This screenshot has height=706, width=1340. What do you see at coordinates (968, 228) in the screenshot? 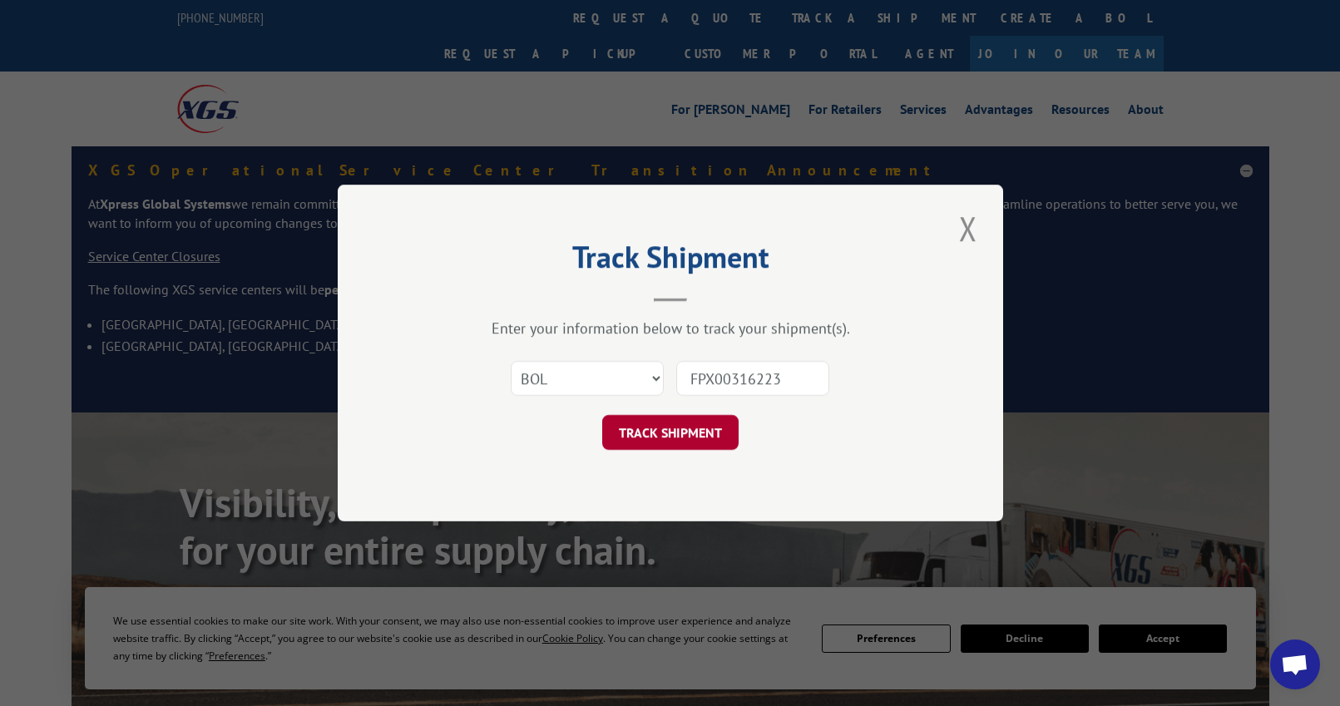
I see `button: Close modal` at bounding box center [968, 228].